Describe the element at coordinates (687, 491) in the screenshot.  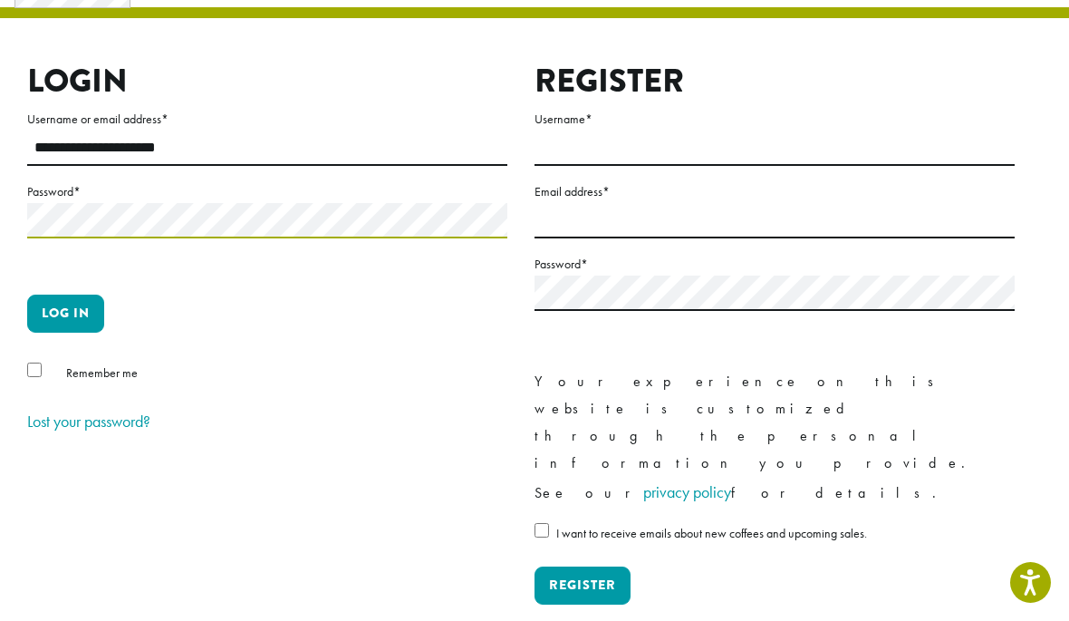
I see `a: privacy policy` at that location.